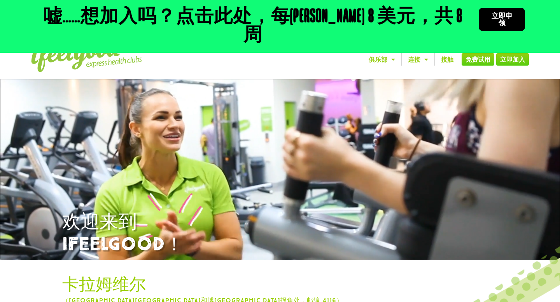 The image size is (560, 302). What do you see at coordinates (447, 59) in the screenshot?
I see `font: 接触` at bounding box center [447, 59].